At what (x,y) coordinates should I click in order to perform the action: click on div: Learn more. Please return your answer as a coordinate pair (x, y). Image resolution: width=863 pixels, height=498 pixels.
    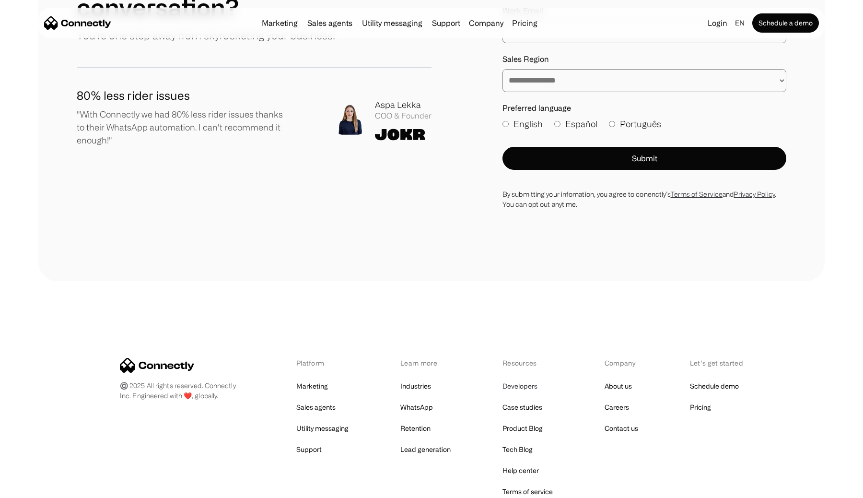
    Looking at the image, I should click on (425, 362).